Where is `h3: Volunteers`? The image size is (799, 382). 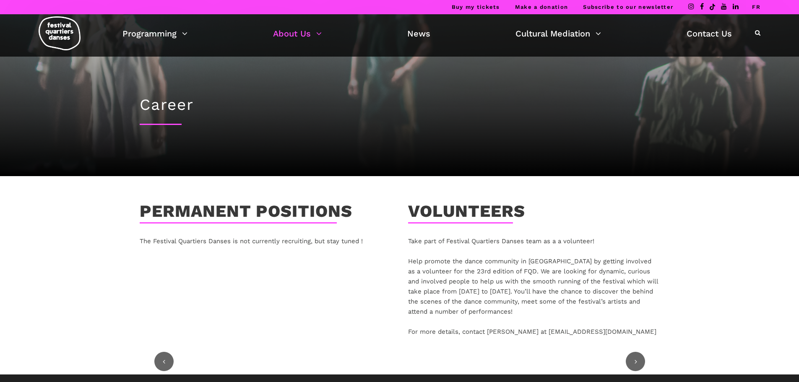
h3: Volunteers is located at coordinates (466, 212).